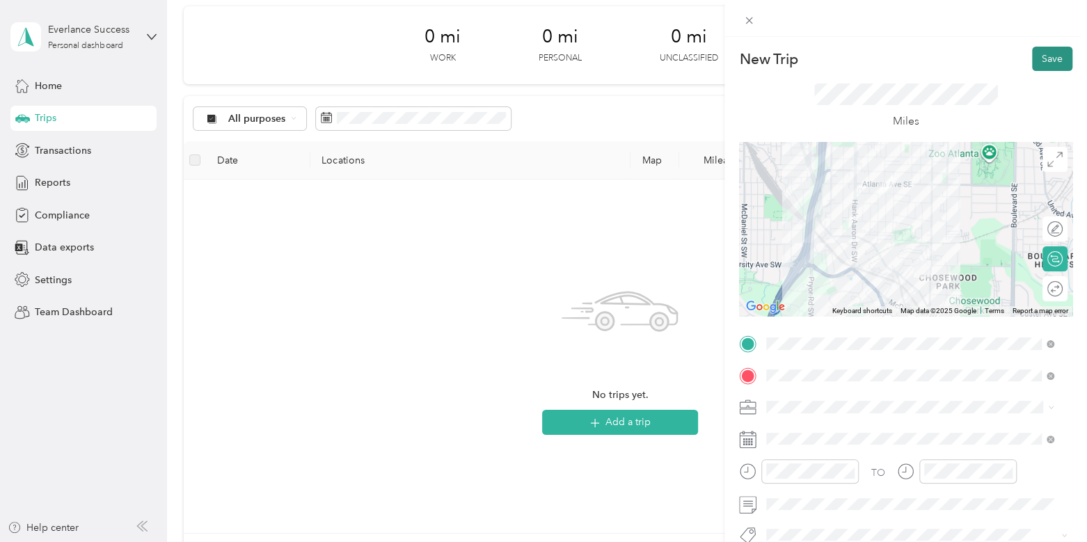 The width and height of the screenshot is (1087, 542). I want to click on a: Report a map error, so click(1040, 310).